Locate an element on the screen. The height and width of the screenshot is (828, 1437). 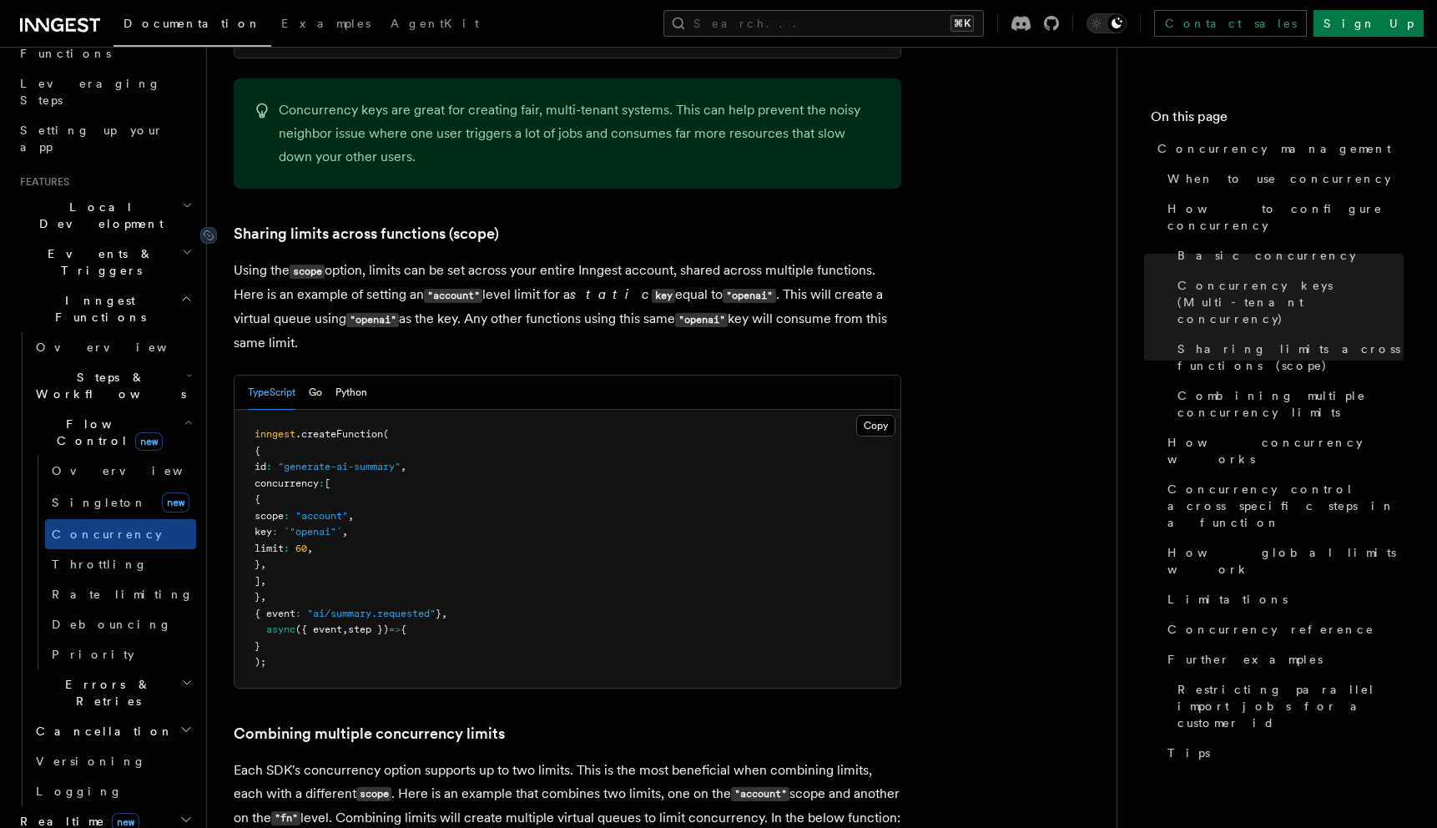
a: Throttling is located at coordinates (120, 564).